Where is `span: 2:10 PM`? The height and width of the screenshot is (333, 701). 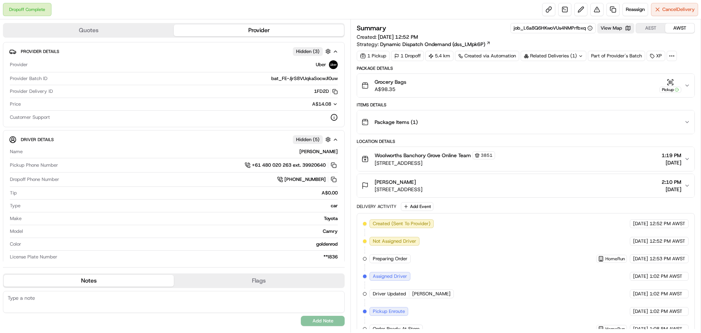
span: 2:10 PM is located at coordinates (672, 182).